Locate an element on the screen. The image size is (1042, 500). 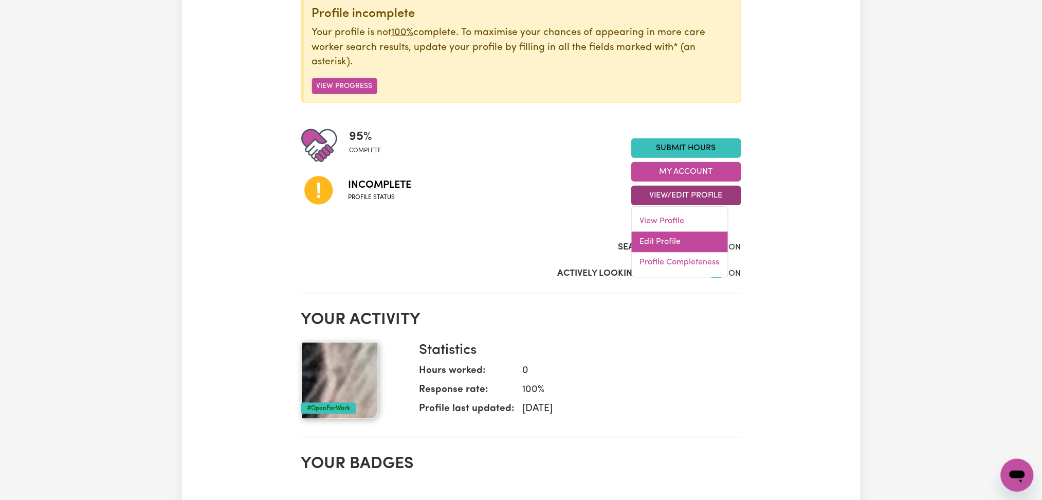
h2: Your activity is located at coordinates (521, 320).